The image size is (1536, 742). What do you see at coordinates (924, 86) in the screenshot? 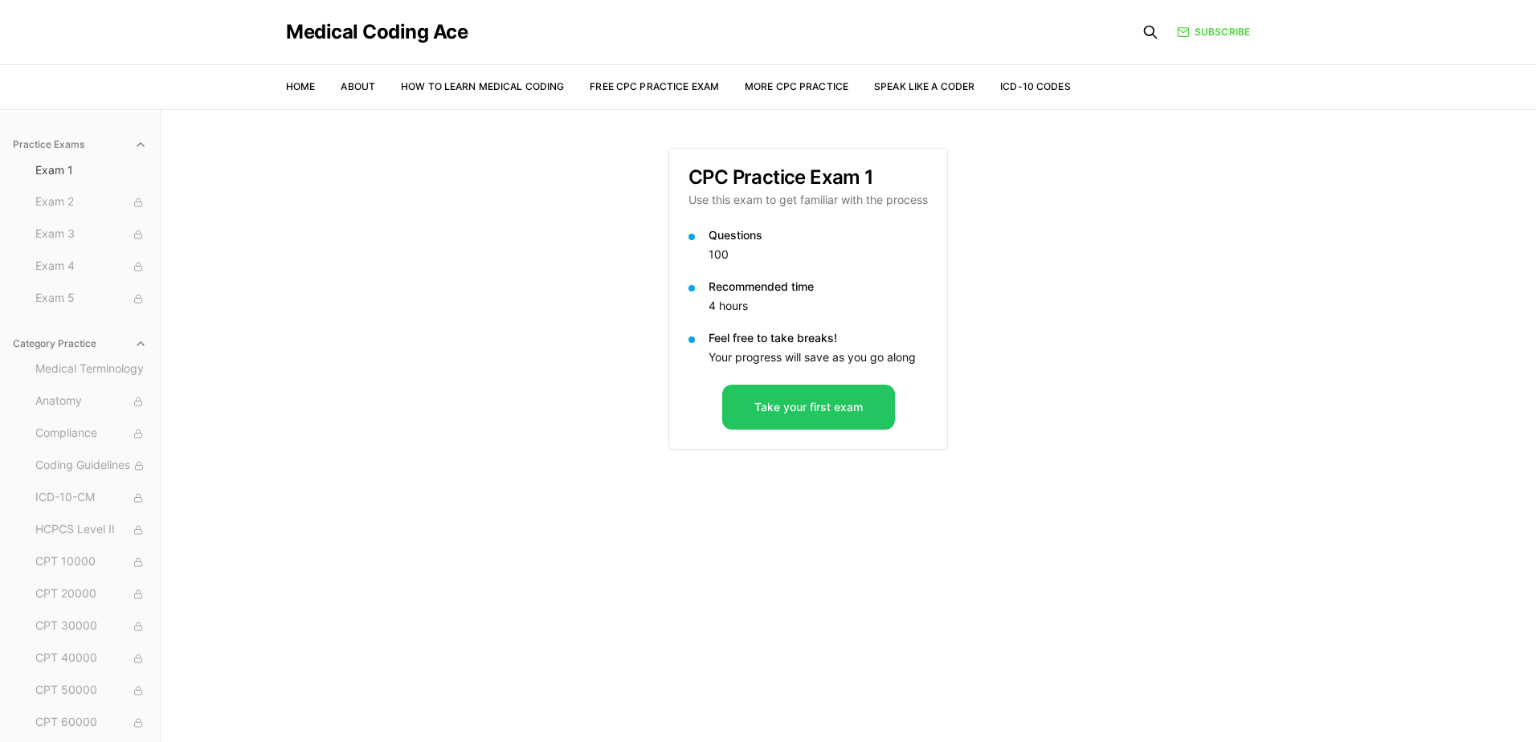
I see `a: Speak Like a Coder` at bounding box center [924, 86].